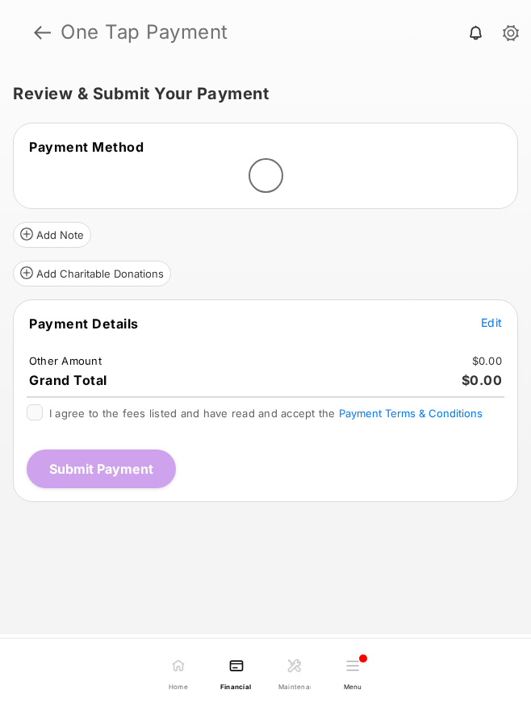  I want to click on strong: One Tap Payment, so click(282, 32).